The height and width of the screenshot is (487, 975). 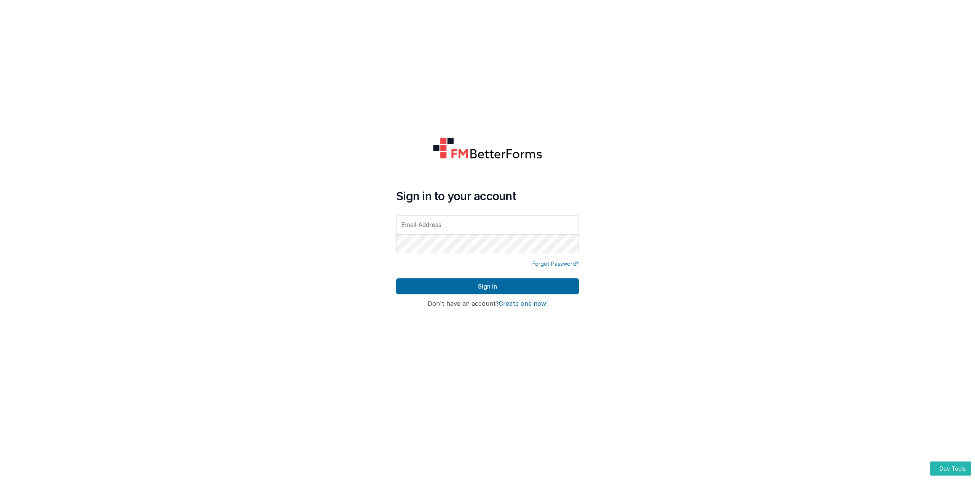 What do you see at coordinates (488, 304) in the screenshot?
I see `h4: Don't have an account?` at bounding box center [488, 304].